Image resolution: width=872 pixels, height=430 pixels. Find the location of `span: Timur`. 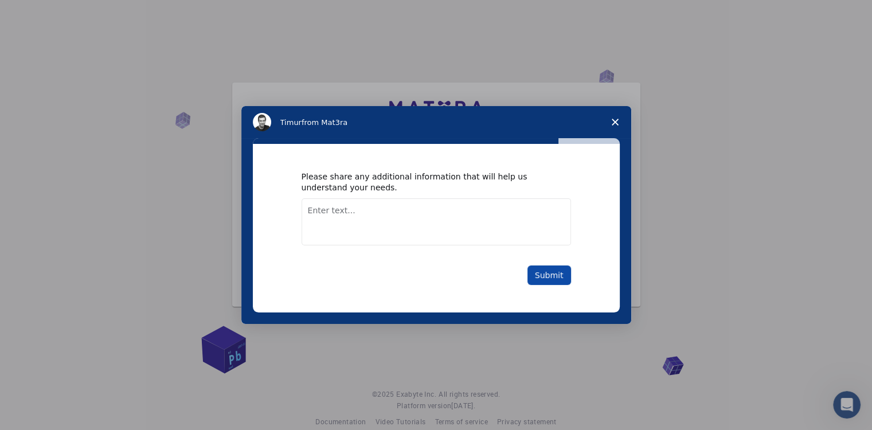

span: Timur is located at coordinates (291, 122).